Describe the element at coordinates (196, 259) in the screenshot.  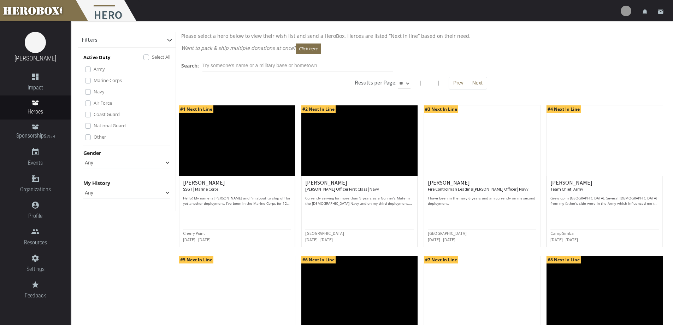
I see `span: #5 Next In Line` at that location.